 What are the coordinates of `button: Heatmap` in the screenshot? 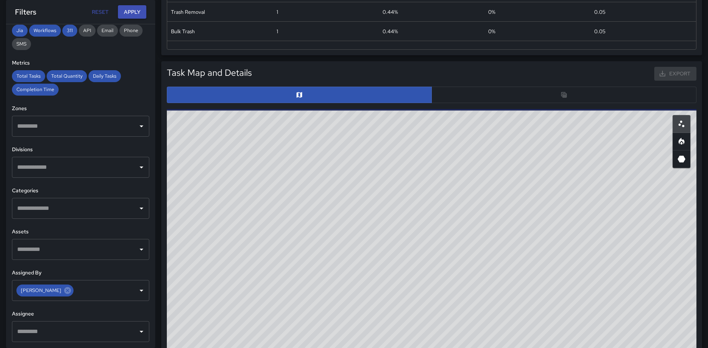 It's located at (682, 141).